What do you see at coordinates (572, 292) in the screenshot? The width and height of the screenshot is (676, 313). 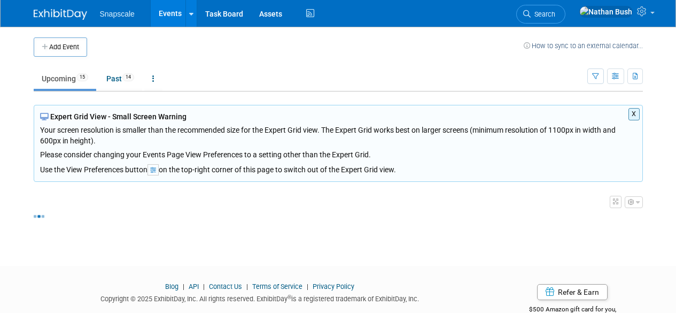 I see `a: Refer & Earn` at bounding box center [572, 292].